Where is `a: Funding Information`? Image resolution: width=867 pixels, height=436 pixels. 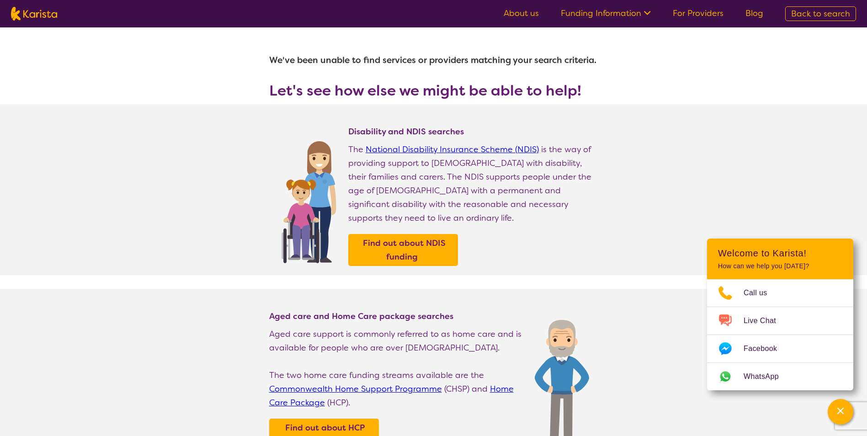 a: Funding Information is located at coordinates (606, 13).